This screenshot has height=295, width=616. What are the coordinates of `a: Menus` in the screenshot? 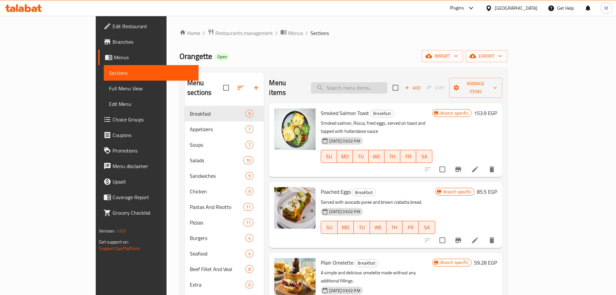 It's located at (292, 33).